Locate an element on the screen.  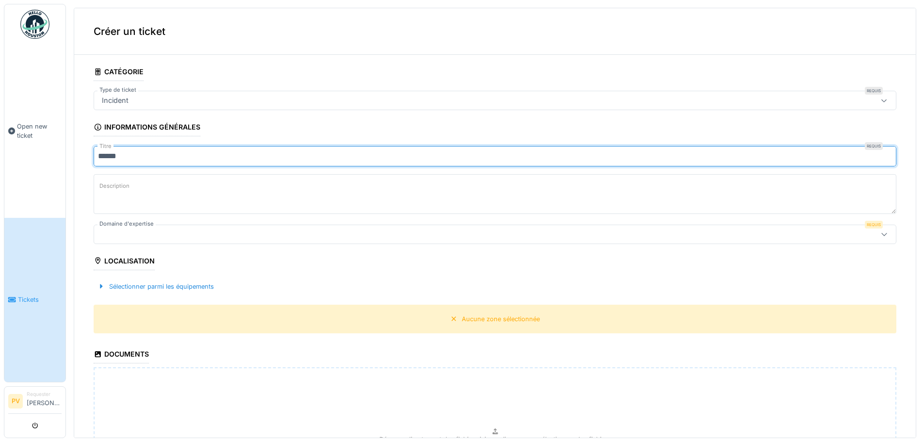
span: Open new ticket is located at coordinates (39, 131).